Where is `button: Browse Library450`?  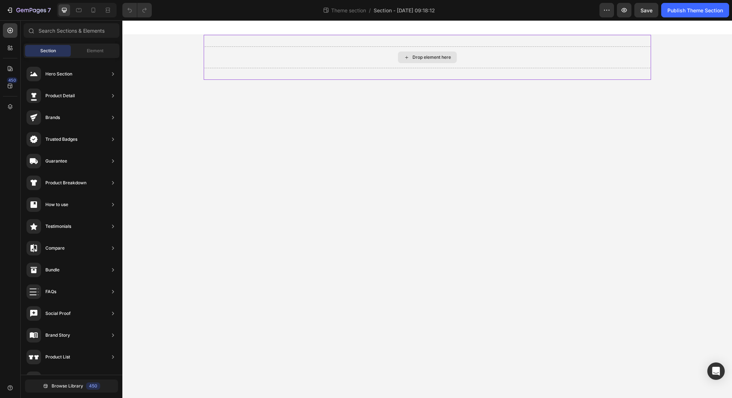 button: Browse Library450 is located at coordinates (72, 386).